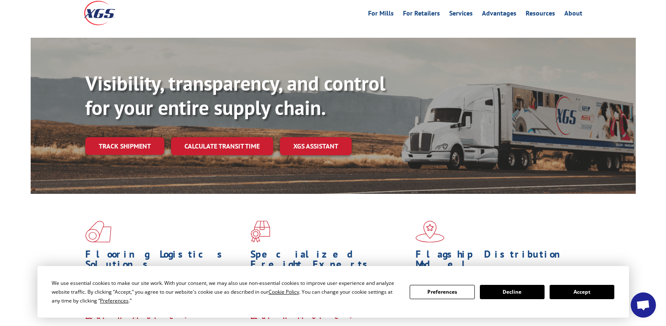 The width and height of the screenshot is (666, 326). I want to click on a: Track shipment, so click(125, 146).